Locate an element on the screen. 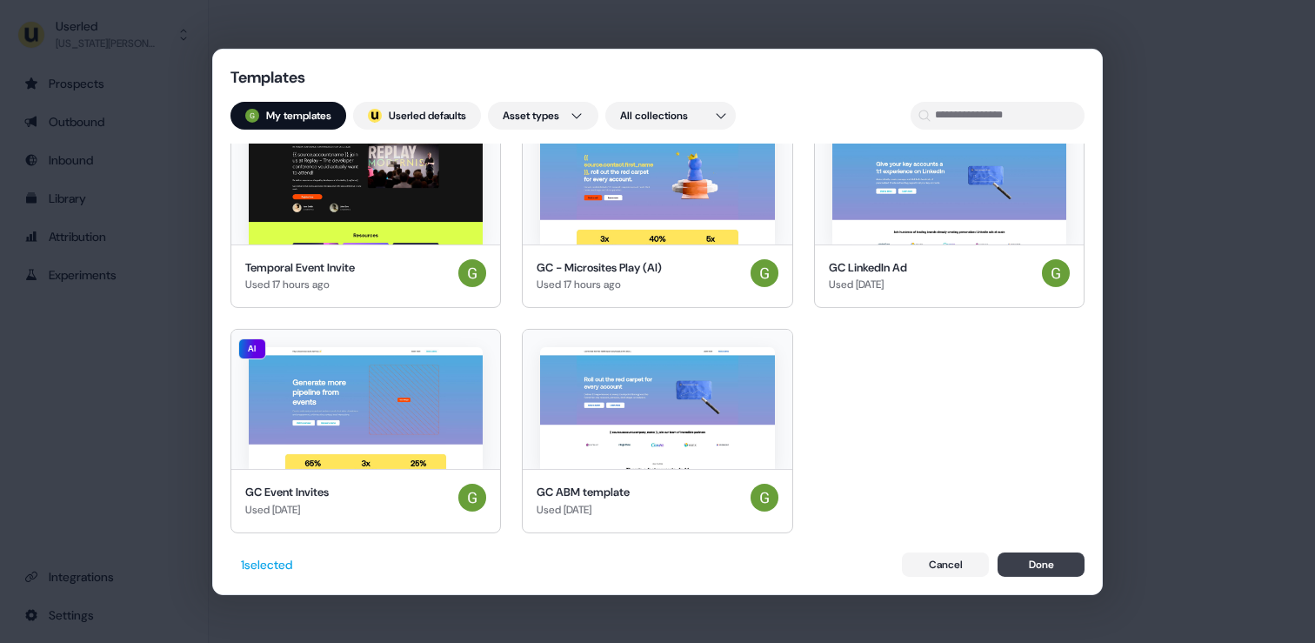  div: Templates is located at coordinates (317, 77).